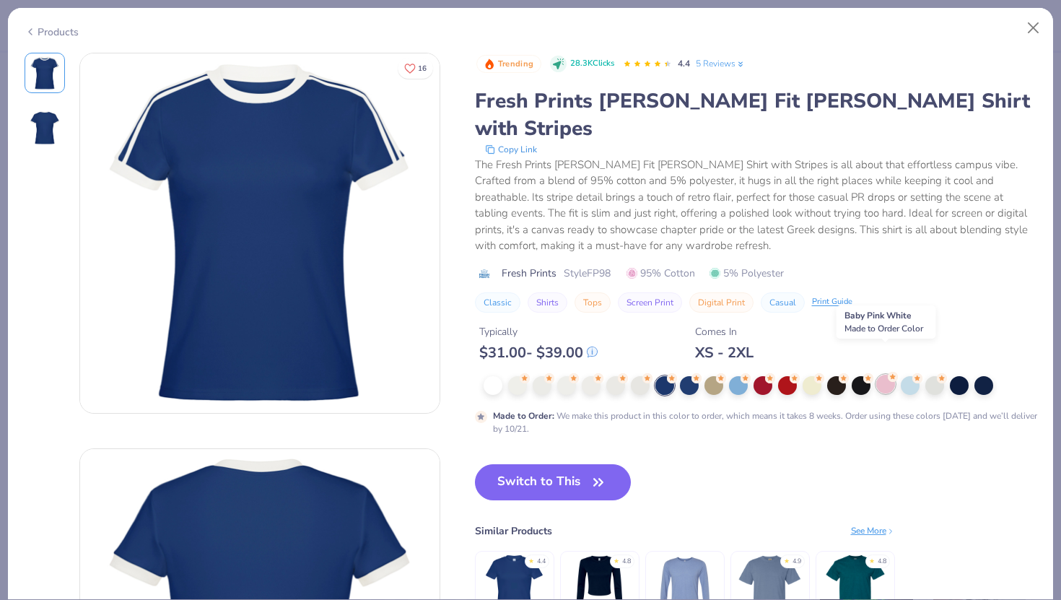  What do you see at coordinates (797, 562) in the screenshot?
I see `div: 4.9` at bounding box center [797, 562].